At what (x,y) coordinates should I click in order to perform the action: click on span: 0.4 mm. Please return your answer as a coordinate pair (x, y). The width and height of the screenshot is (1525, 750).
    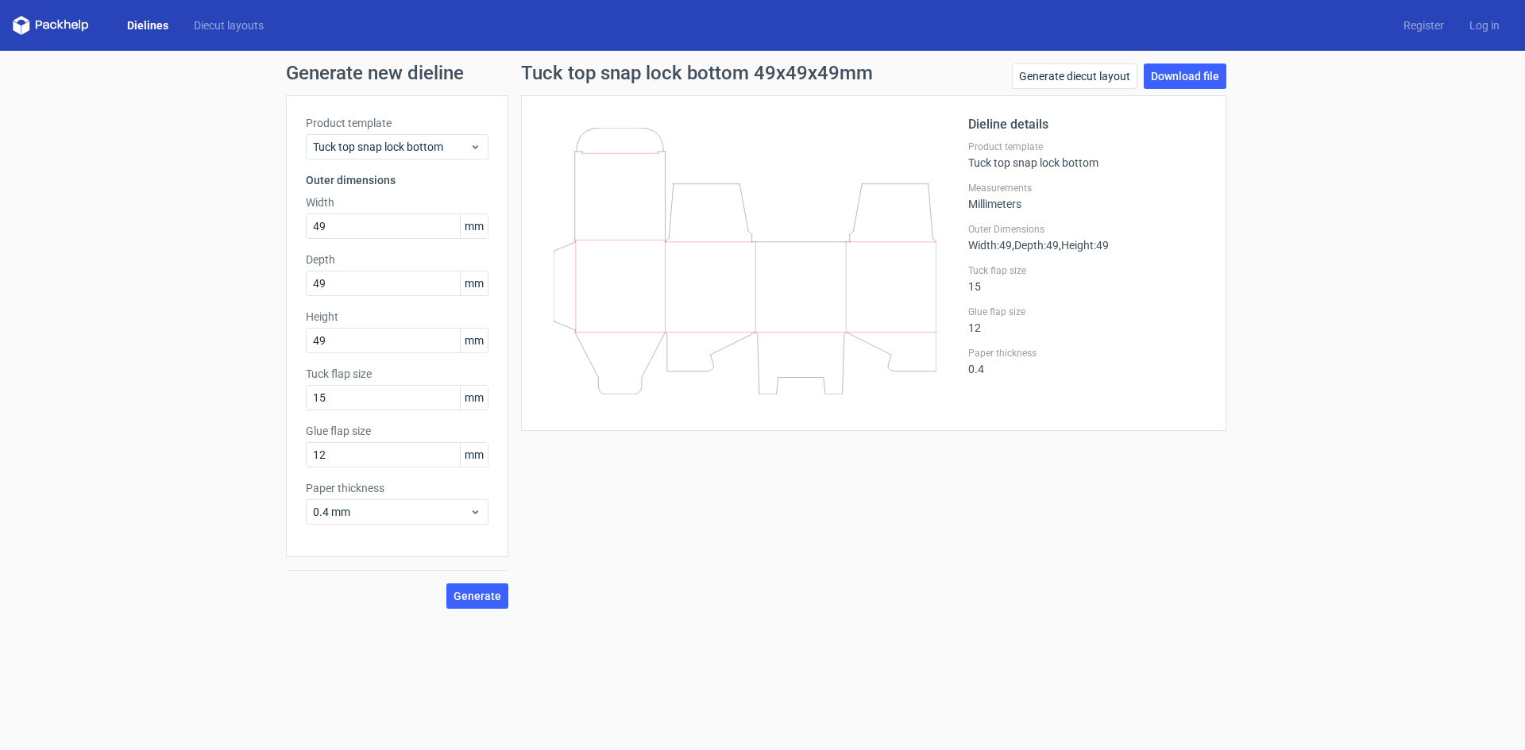
    Looking at the image, I should click on (391, 512).